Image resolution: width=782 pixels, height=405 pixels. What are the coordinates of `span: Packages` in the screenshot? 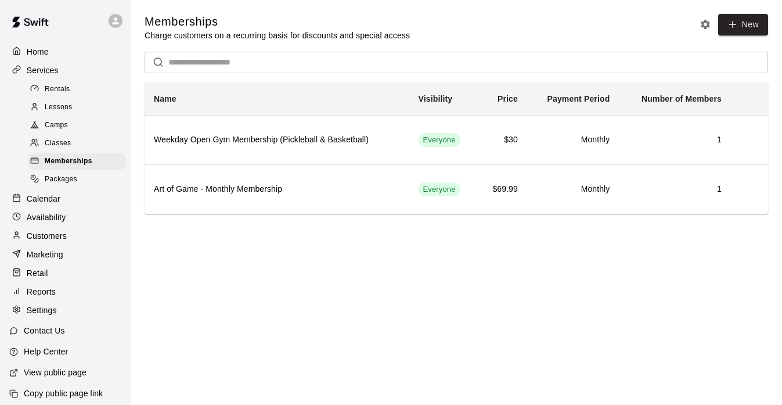 It's located at (61, 179).